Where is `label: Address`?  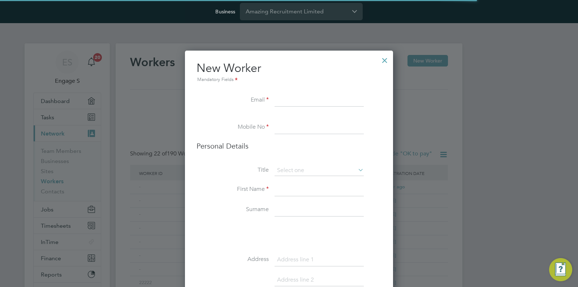
label: Address is located at coordinates (233, 259).